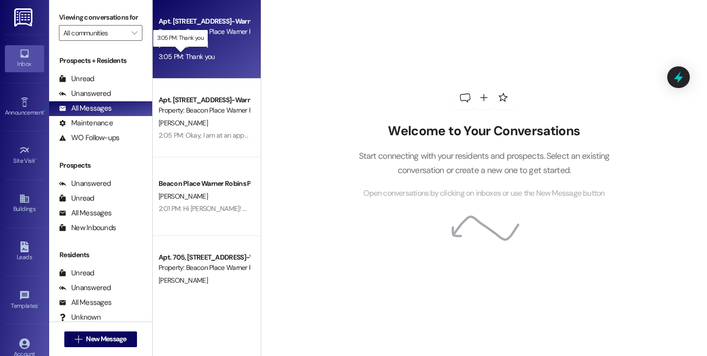 Image resolution: width=707 pixels, height=356 pixels. I want to click on input: All communities, so click(95, 33).